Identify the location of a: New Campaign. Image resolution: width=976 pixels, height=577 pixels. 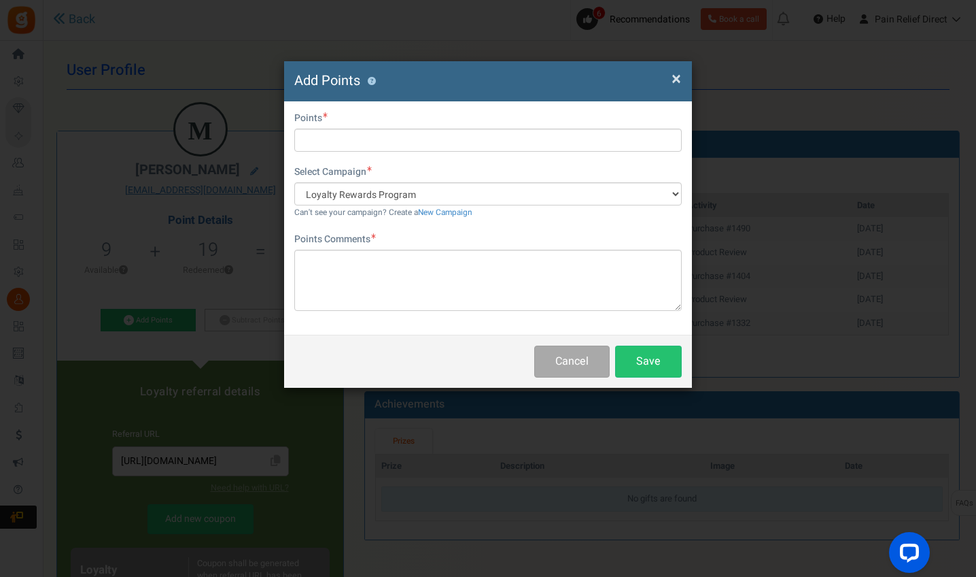
(445, 212).